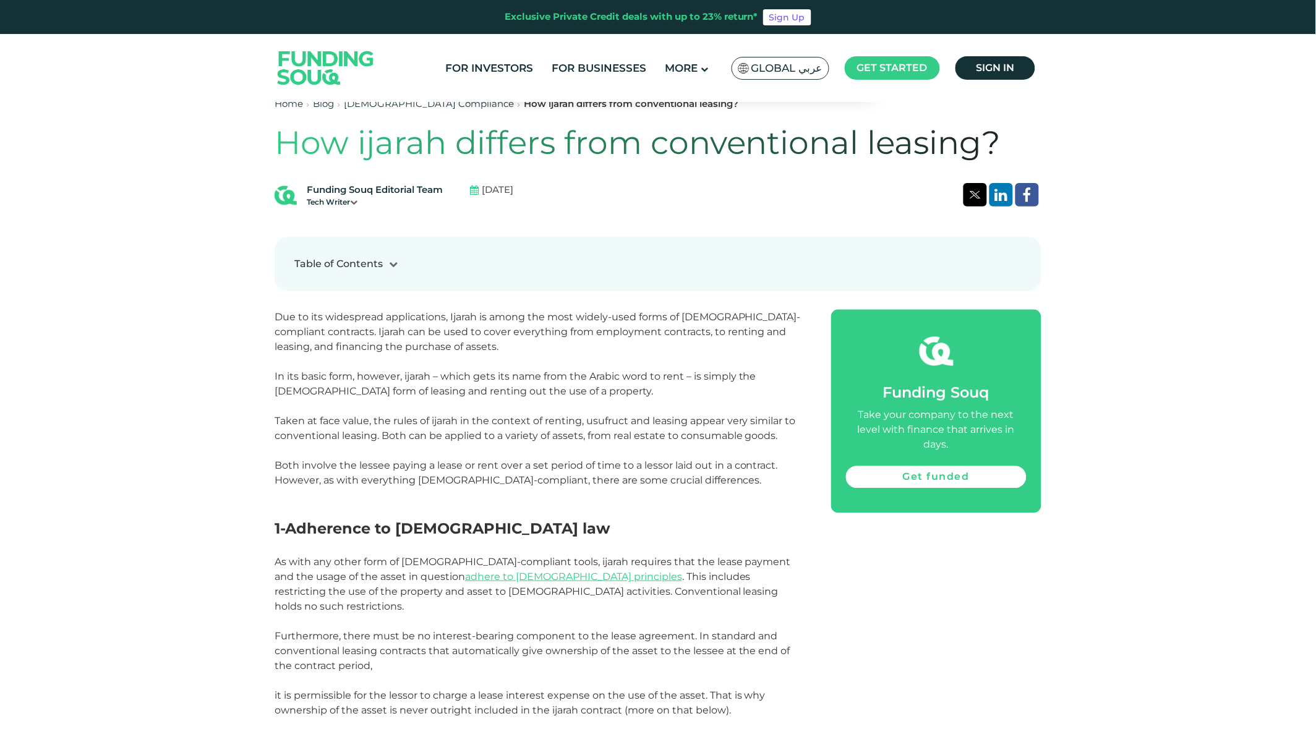  What do you see at coordinates (289, 103) in the screenshot?
I see `a: Home` at bounding box center [289, 103].